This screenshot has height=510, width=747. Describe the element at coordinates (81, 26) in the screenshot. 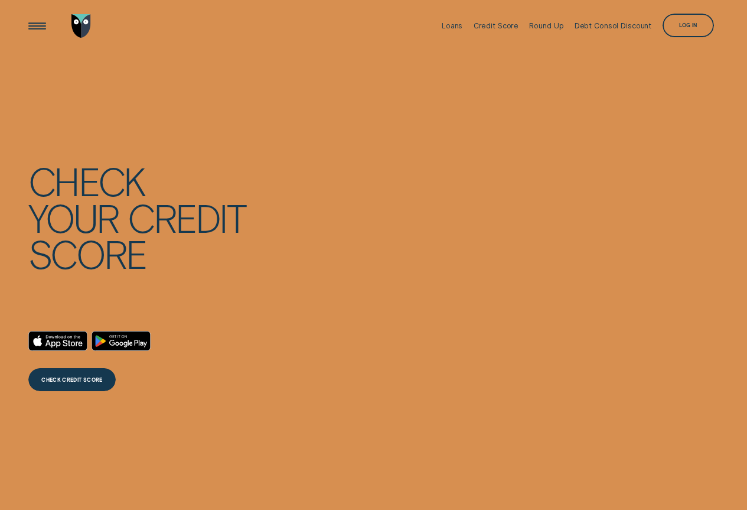

I see `img: Wisr` at that location.